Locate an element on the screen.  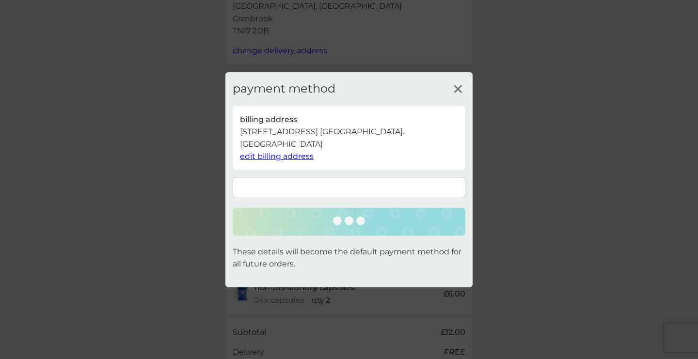
p: These details will become the default payment method for all future orders. is located at coordinates (349, 258).